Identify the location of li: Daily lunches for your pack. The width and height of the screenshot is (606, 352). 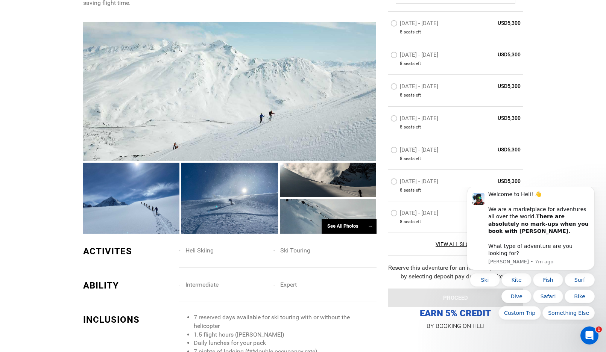
(285, 343).